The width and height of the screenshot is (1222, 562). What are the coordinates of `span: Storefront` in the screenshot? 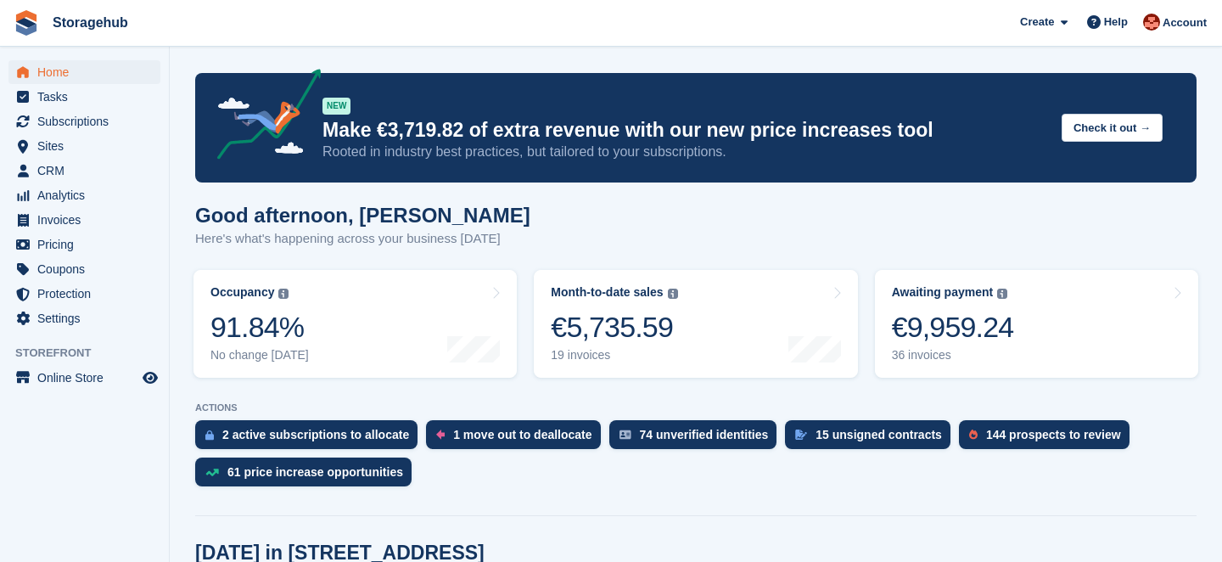 It's located at (92, 353).